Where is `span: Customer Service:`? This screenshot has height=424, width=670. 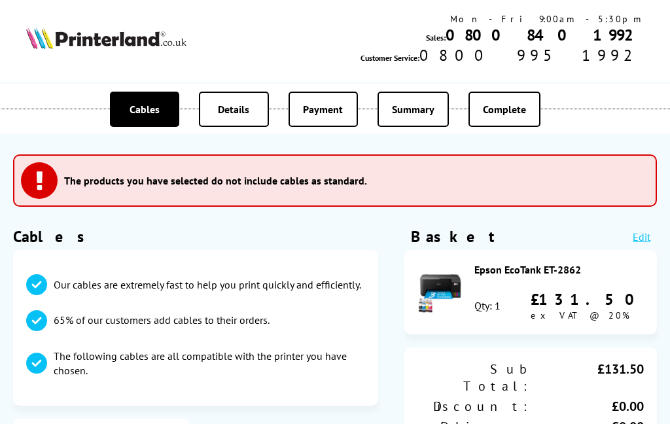
span: Customer Service: is located at coordinates (390, 58).